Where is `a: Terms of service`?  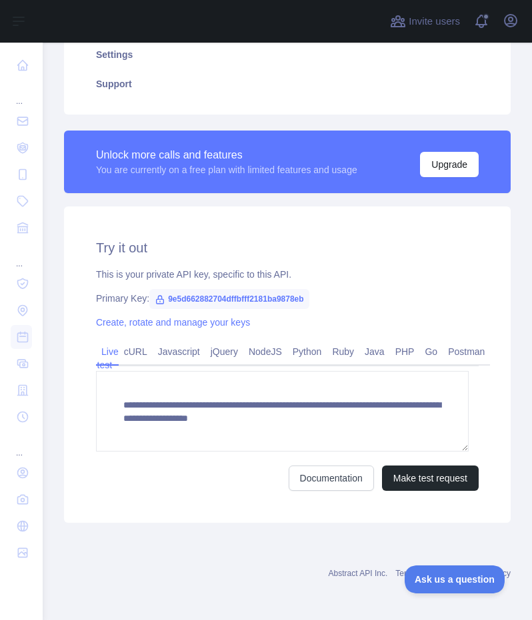
a: Terms of service is located at coordinates (424, 574).